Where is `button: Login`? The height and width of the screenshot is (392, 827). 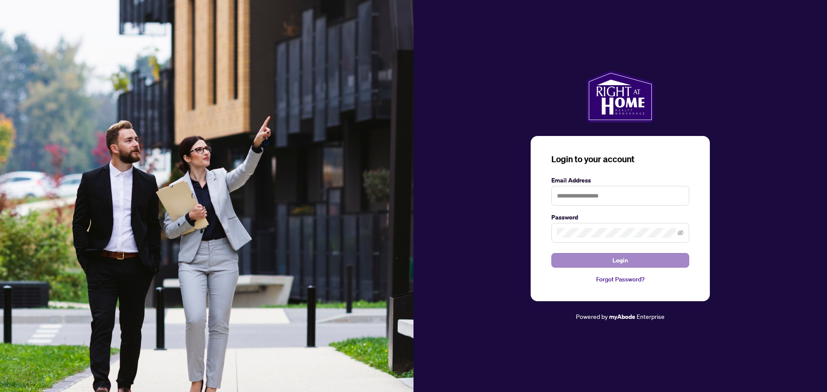
button: Login is located at coordinates (620, 261).